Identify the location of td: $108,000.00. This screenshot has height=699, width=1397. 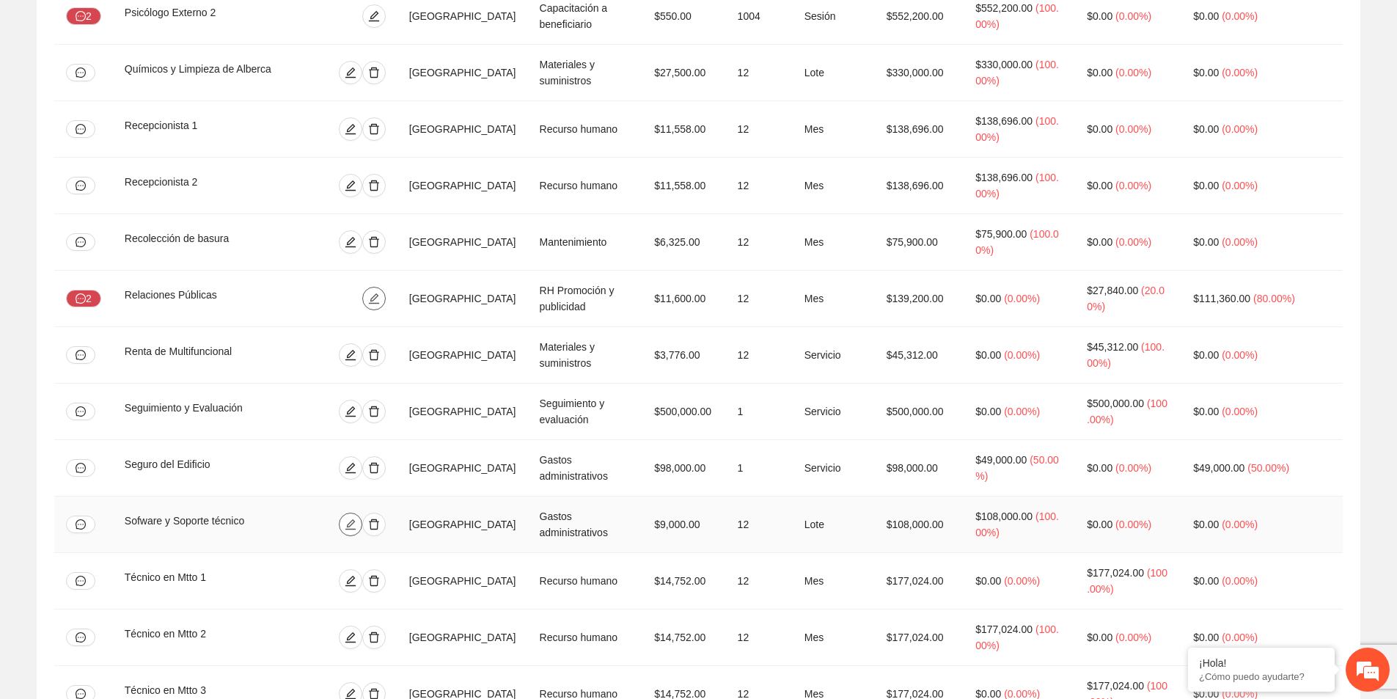
(920, 524).